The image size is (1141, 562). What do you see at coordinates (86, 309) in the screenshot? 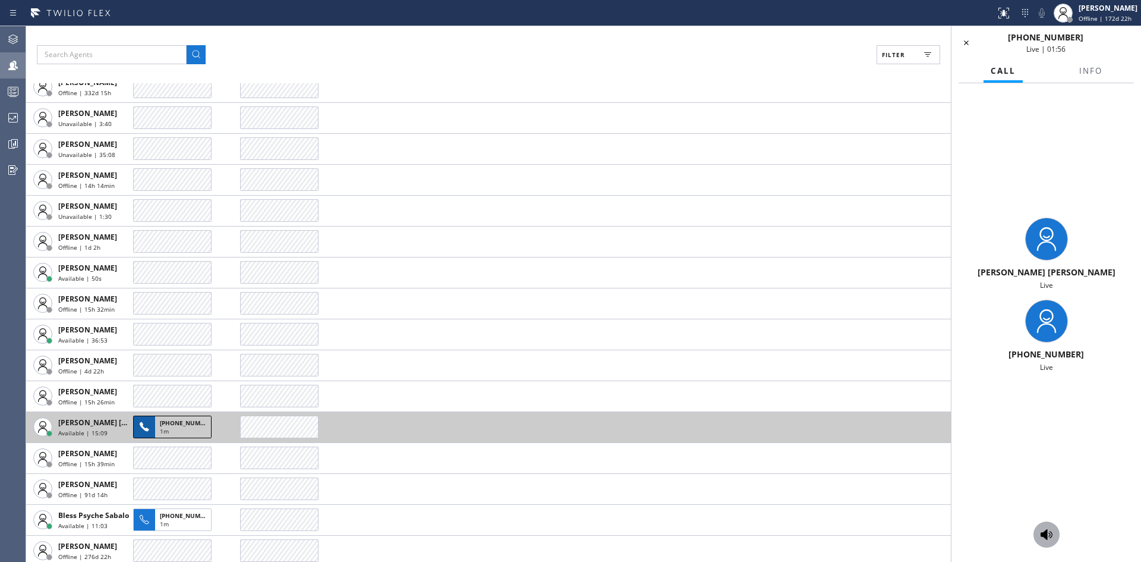
I see `span: Offline | 15h 32min` at bounding box center [86, 309].